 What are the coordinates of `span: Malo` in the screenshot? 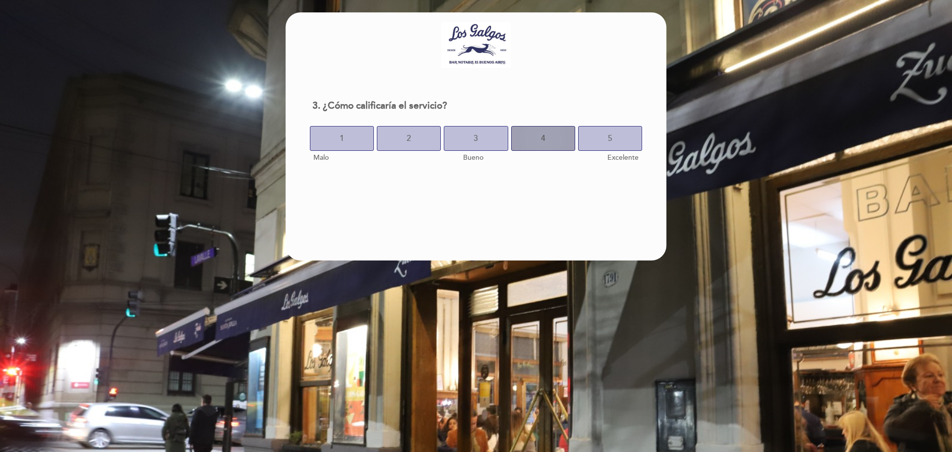 It's located at (321, 157).